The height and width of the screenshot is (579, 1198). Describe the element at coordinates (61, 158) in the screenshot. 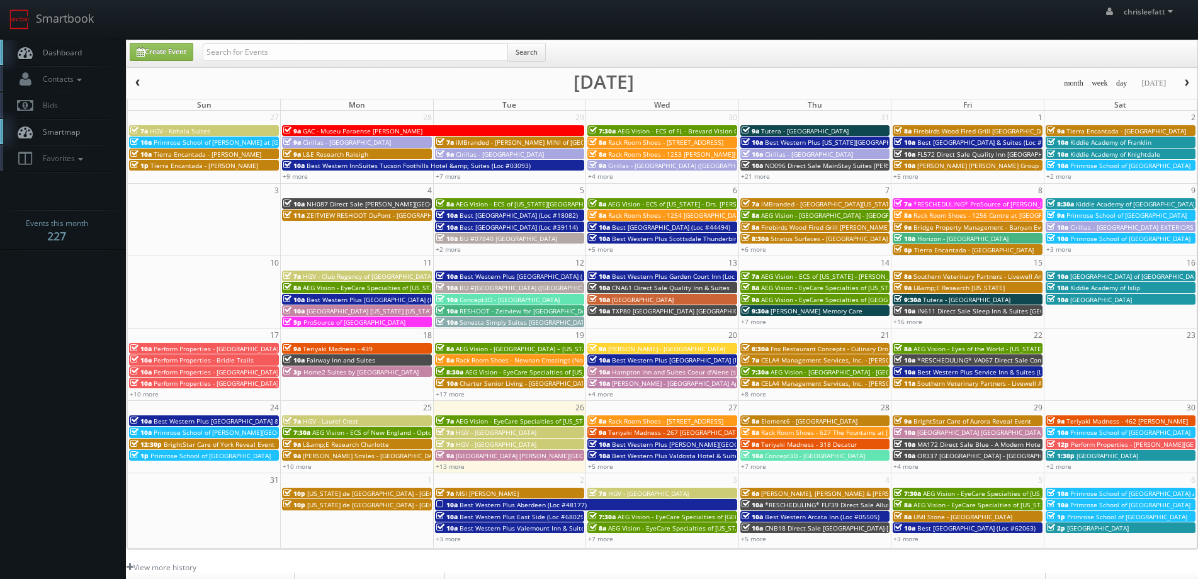

I see `span: Favorites` at that location.